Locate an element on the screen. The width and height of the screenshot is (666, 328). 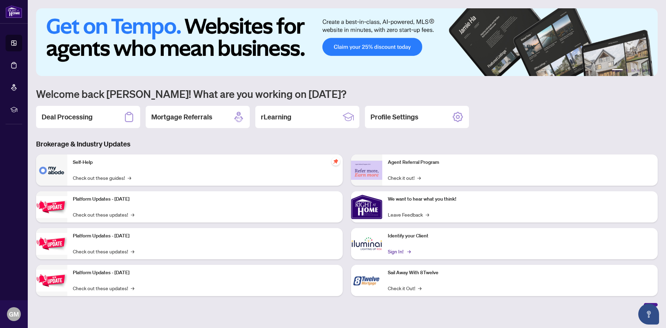
button: 4 is located at coordinates (638, 70).